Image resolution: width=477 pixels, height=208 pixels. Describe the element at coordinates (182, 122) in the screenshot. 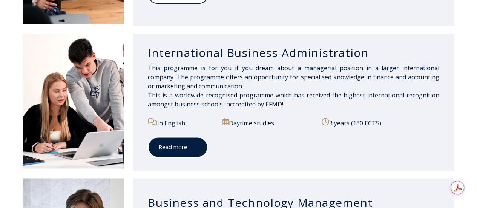

I see `p: In English` at that location.